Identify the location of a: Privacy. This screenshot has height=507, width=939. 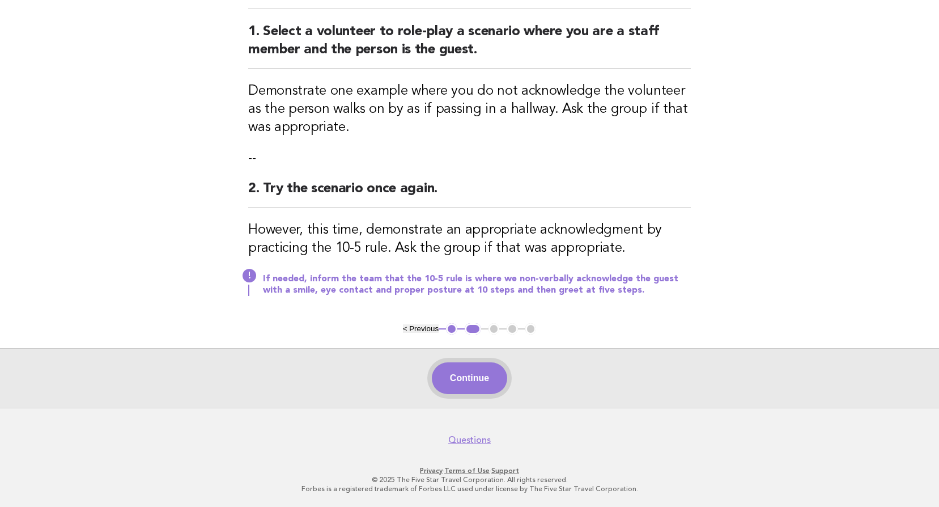
(431, 471).